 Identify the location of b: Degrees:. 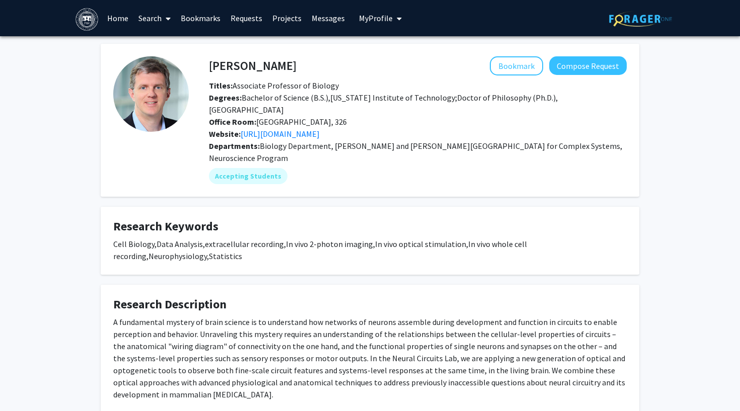
(225, 98).